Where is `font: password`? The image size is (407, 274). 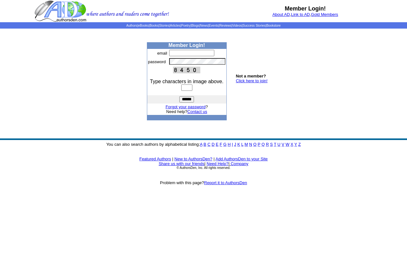 font: password is located at coordinates (157, 62).